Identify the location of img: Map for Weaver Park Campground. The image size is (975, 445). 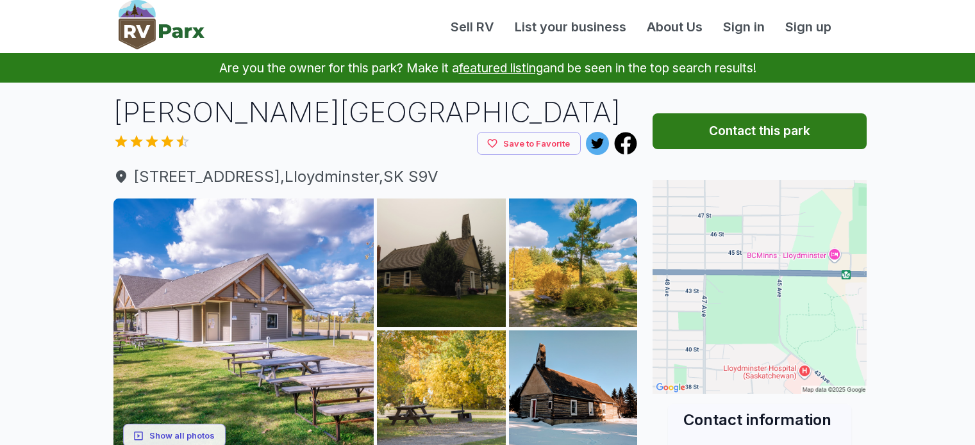
(760, 287).